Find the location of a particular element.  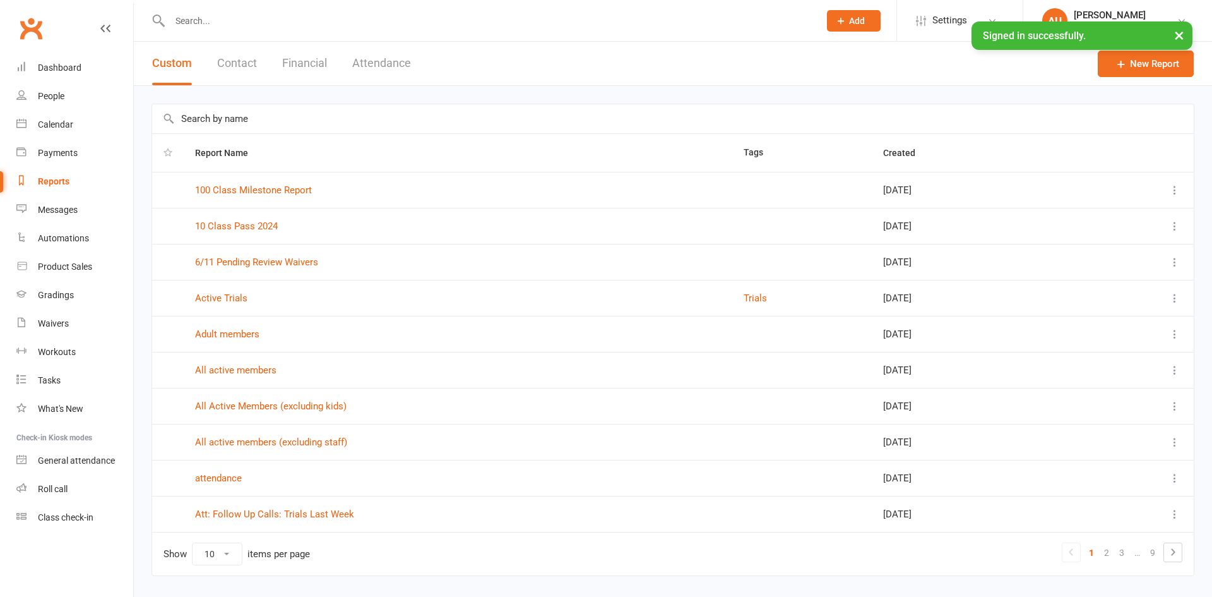

div: Class check-in is located at coordinates (66, 517).